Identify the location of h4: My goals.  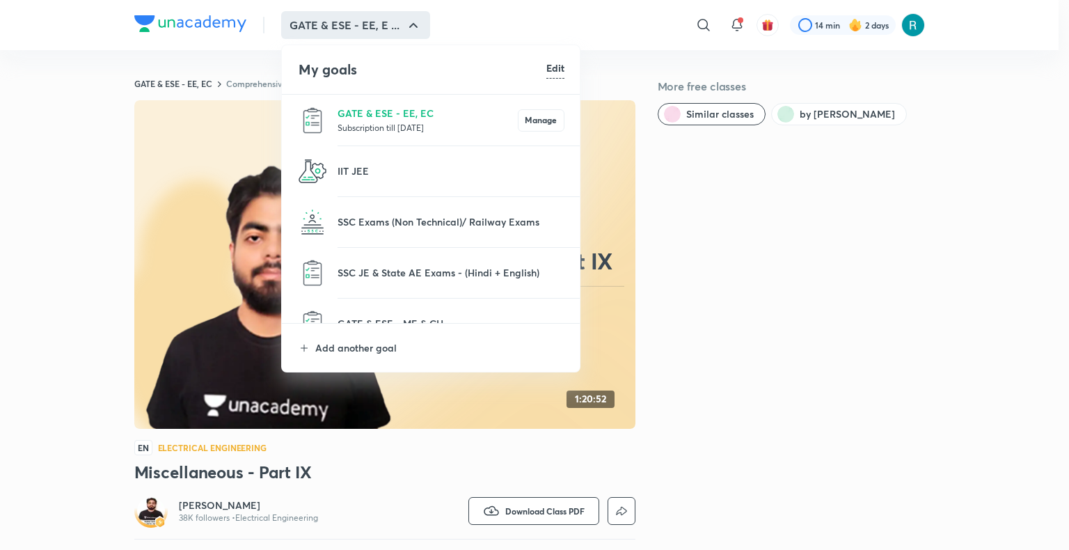
(422, 70).